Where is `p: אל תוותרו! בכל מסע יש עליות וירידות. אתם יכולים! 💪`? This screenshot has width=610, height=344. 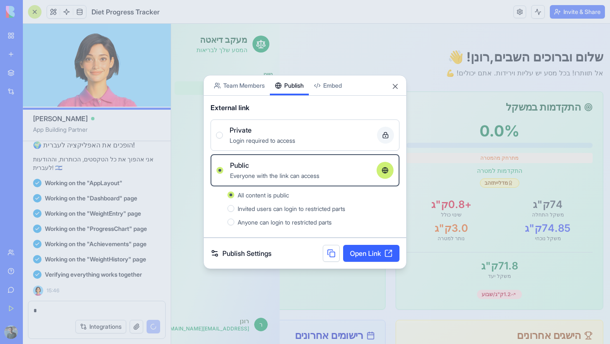
p: אל תוותרו! בכל מסע יש עליות וירידות. אתם יכולים! 💪 is located at coordinates (353, 49).